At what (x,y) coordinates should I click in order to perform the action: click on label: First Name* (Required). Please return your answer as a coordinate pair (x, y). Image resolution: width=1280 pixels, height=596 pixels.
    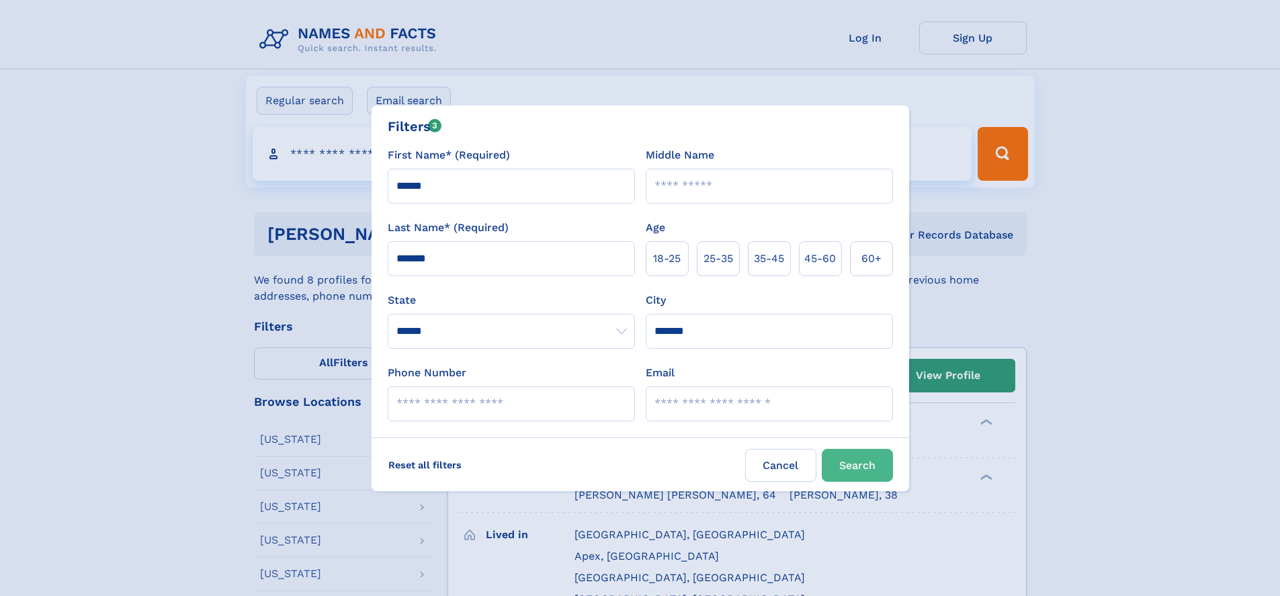
    Looking at the image, I should click on (449, 155).